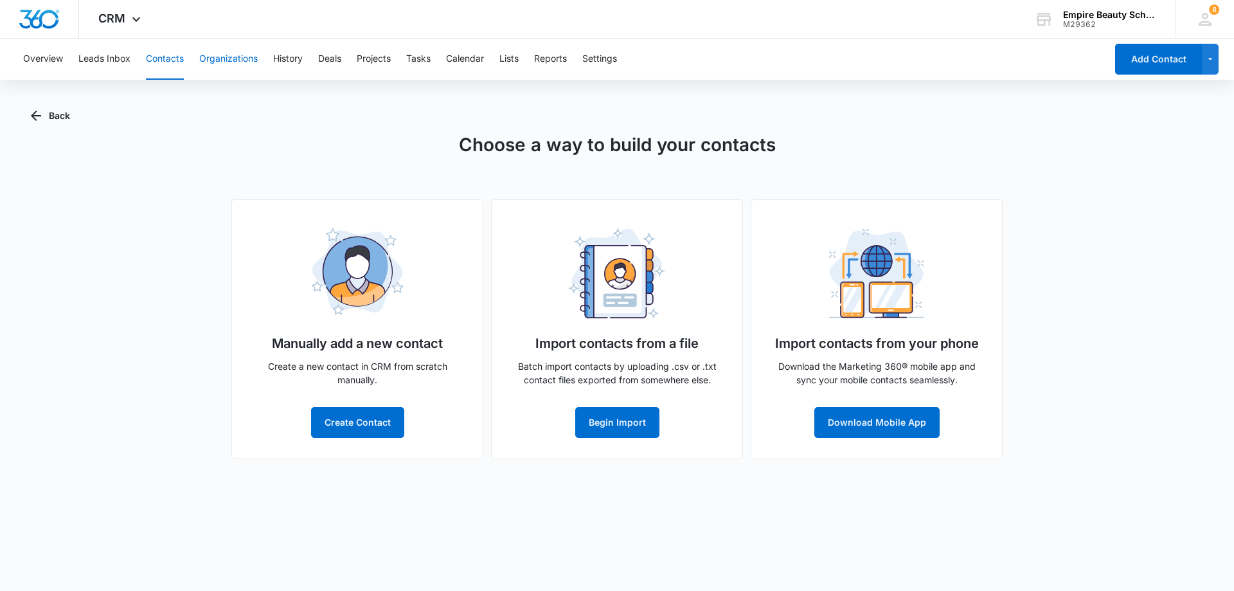 The width and height of the screenshot is (1234, 591). What do you see at coordinates (104, 59) in the screenshot?
I see `button: Leads Inbox` at bounding box center [104, 59].